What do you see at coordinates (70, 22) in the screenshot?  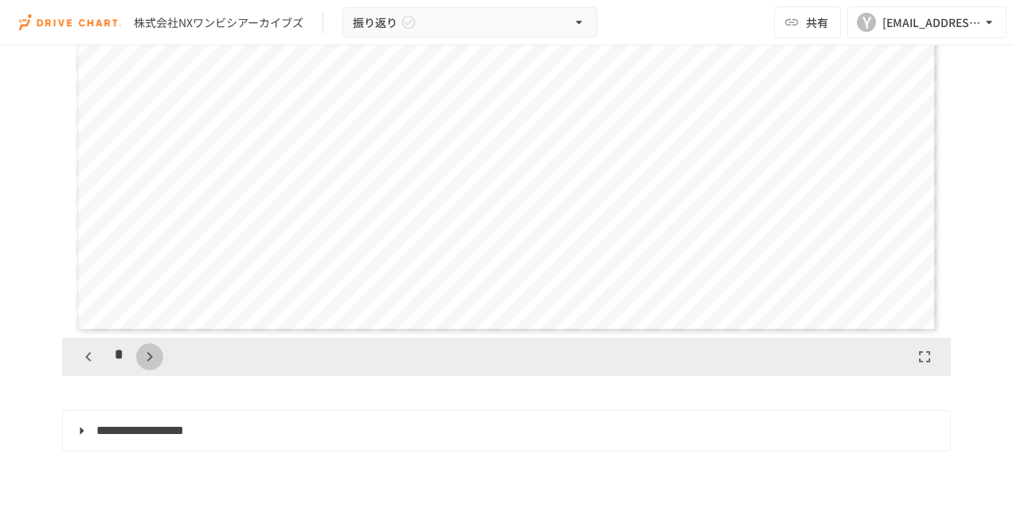 I see `img: i9VDDS9JuLRLX3JIUyK59LcYp6Y9cayLPHs4hOxMB9W` at bounding box center [70, 22].